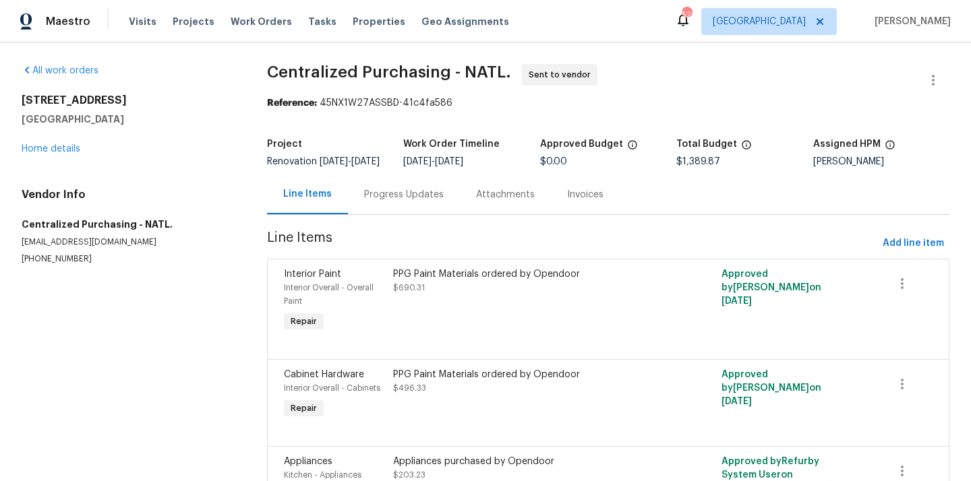 The image size is (971, 481). Describe the element at coordinates (261, 22) in the screenshot. I see `span: Work Orders` at that location.